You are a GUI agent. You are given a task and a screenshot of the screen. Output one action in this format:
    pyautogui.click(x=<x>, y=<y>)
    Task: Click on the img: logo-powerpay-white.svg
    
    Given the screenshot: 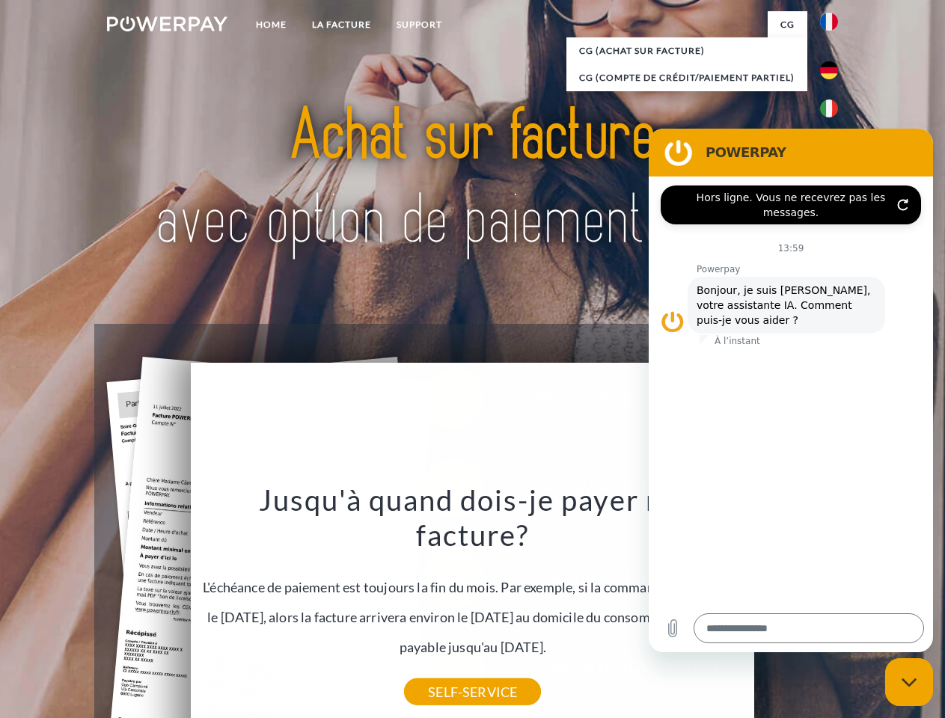 What is the action you would take?
    pyautogui.click(x=167, y=24)
    